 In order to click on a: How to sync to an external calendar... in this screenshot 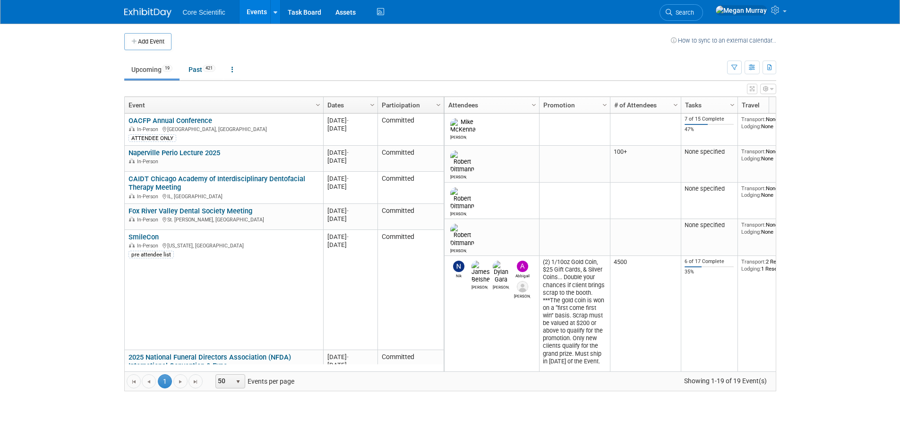, I will do `click(724, 40)`.